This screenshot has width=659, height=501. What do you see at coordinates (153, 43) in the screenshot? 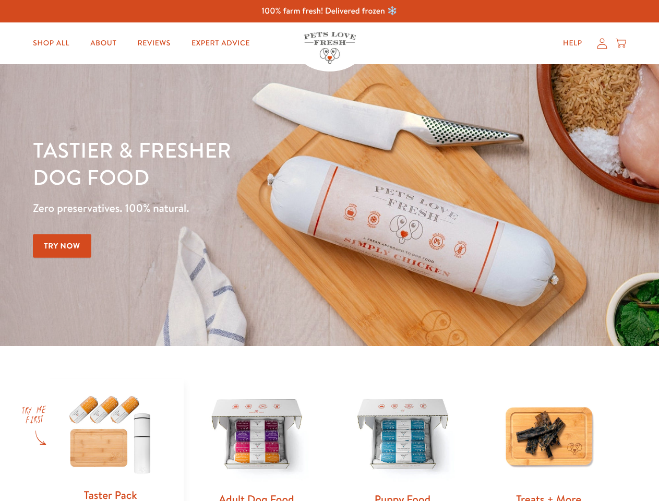
I see `a: Reviews` at bounding box center [153, 43].